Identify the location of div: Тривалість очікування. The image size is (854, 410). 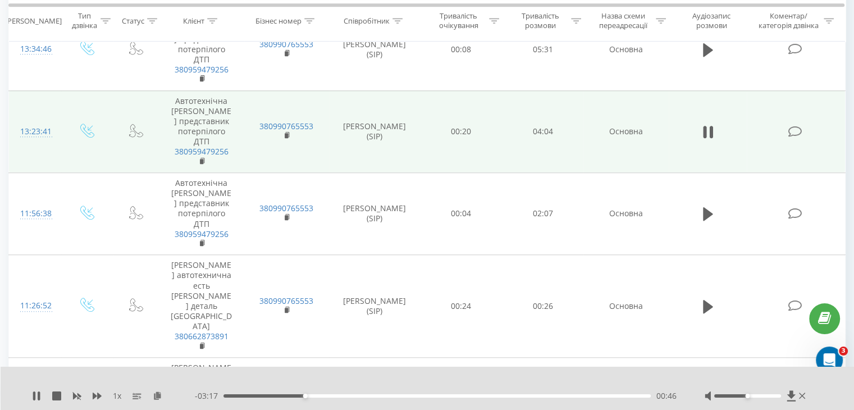
(459, 21).